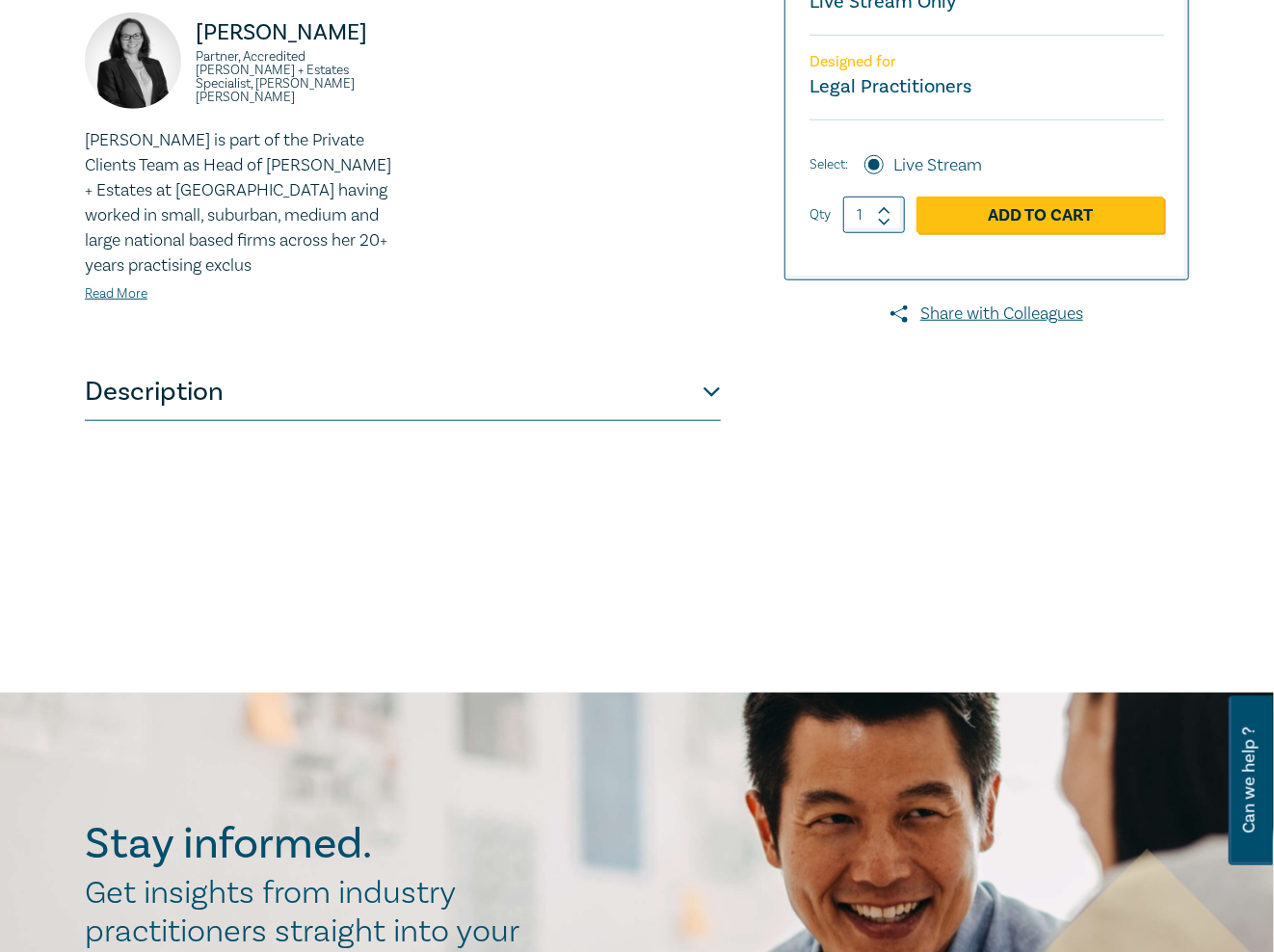 This screenshot has width=1274, height=952. I want to click on a: Add to Cart, so click(1040, 215).